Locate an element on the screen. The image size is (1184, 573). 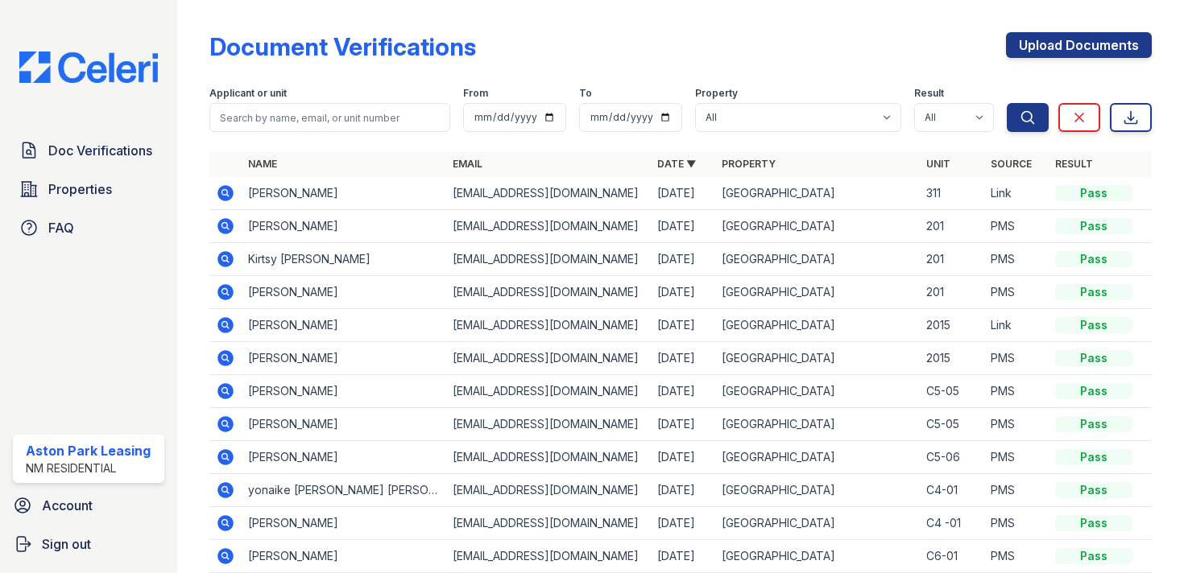
span: Doc Verifications is located at coordinates (100, 151).